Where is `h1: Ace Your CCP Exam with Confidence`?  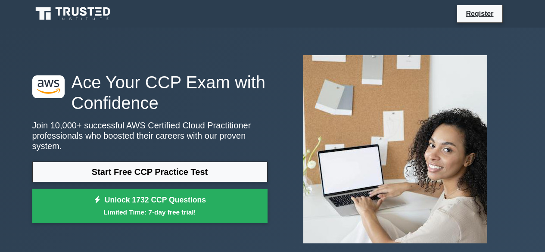
h1: Ace Your CCP Exam with Confidence is located at coordinates (150, 93).